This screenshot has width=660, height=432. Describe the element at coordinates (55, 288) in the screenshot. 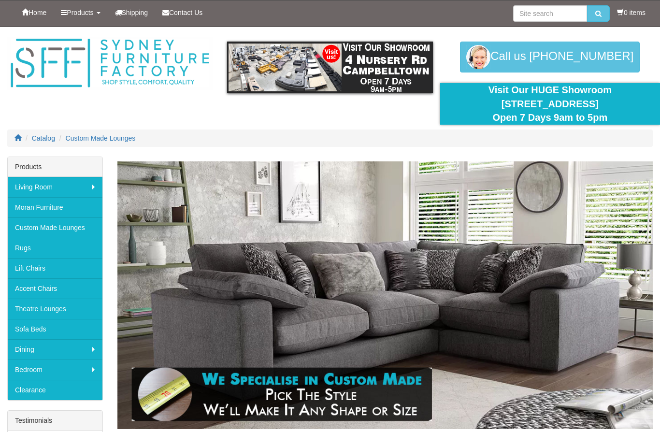

I see `a: Accent Chairs` at that location.